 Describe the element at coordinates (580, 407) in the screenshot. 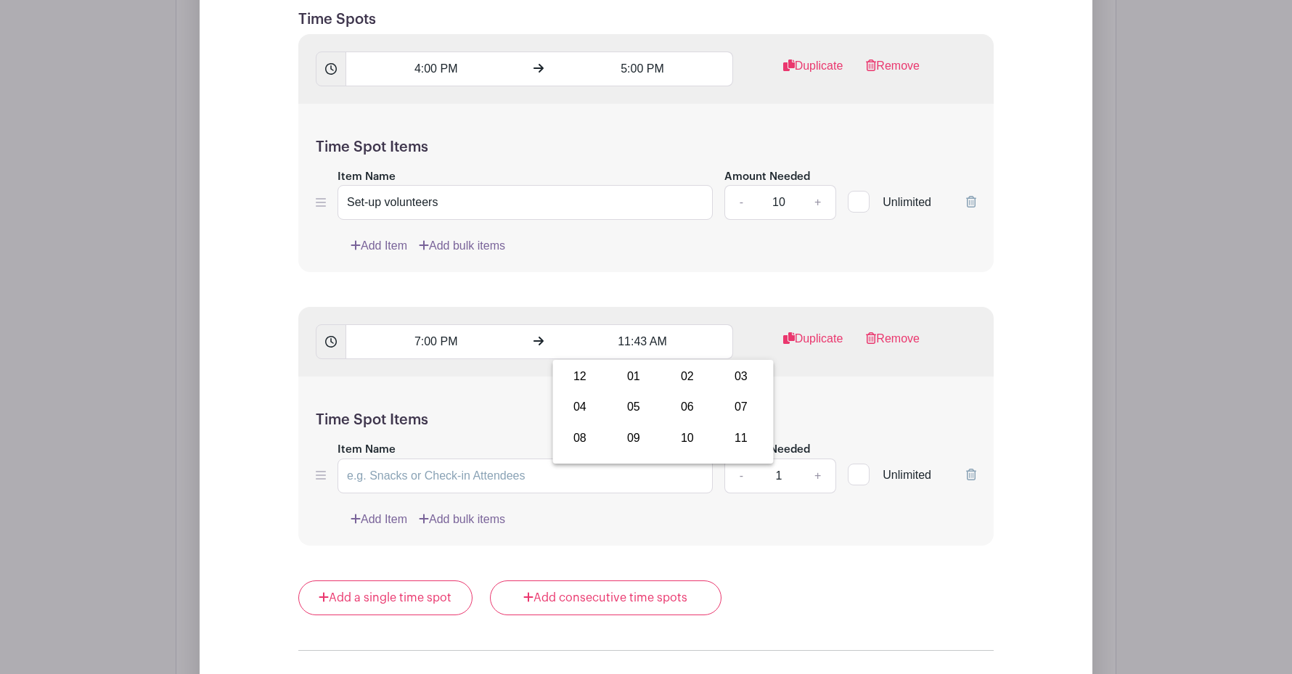

I see `div: 04` at that location.